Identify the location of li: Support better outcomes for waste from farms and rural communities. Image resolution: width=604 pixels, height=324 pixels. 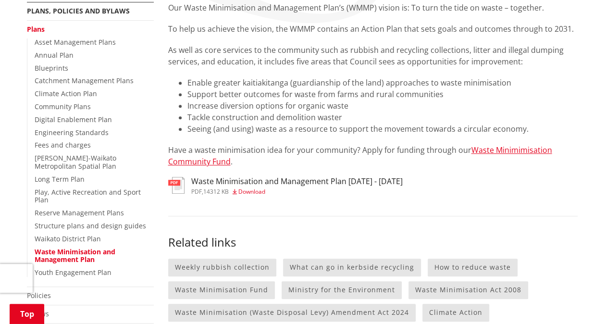
(383, 94).